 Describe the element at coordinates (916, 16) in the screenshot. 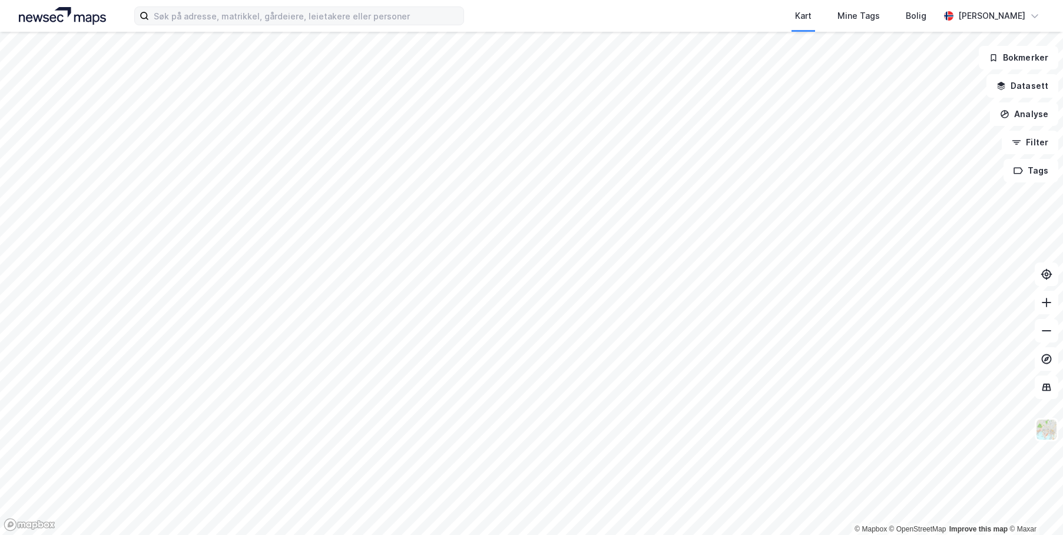

I see `div: Bolig` at that location.